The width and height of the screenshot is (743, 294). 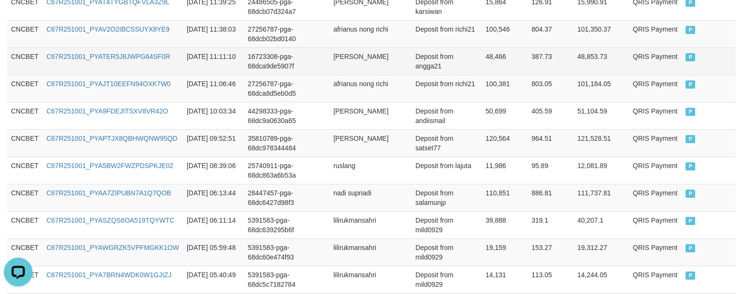 I want to click on td: 19,312.27, so click(x=602, y=252).